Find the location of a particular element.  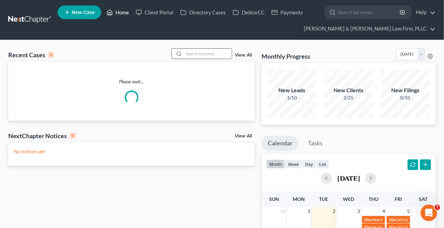

p: Please wait... is located at coordinates (131, 82).